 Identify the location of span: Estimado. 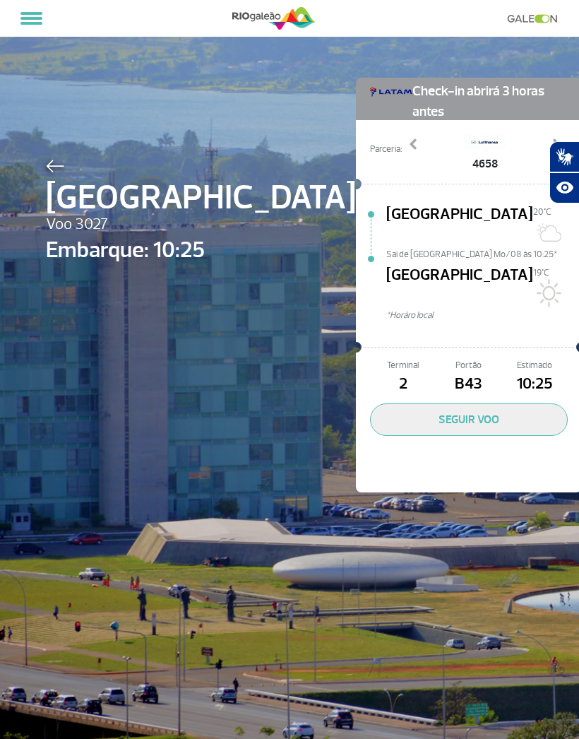
(534, 365).